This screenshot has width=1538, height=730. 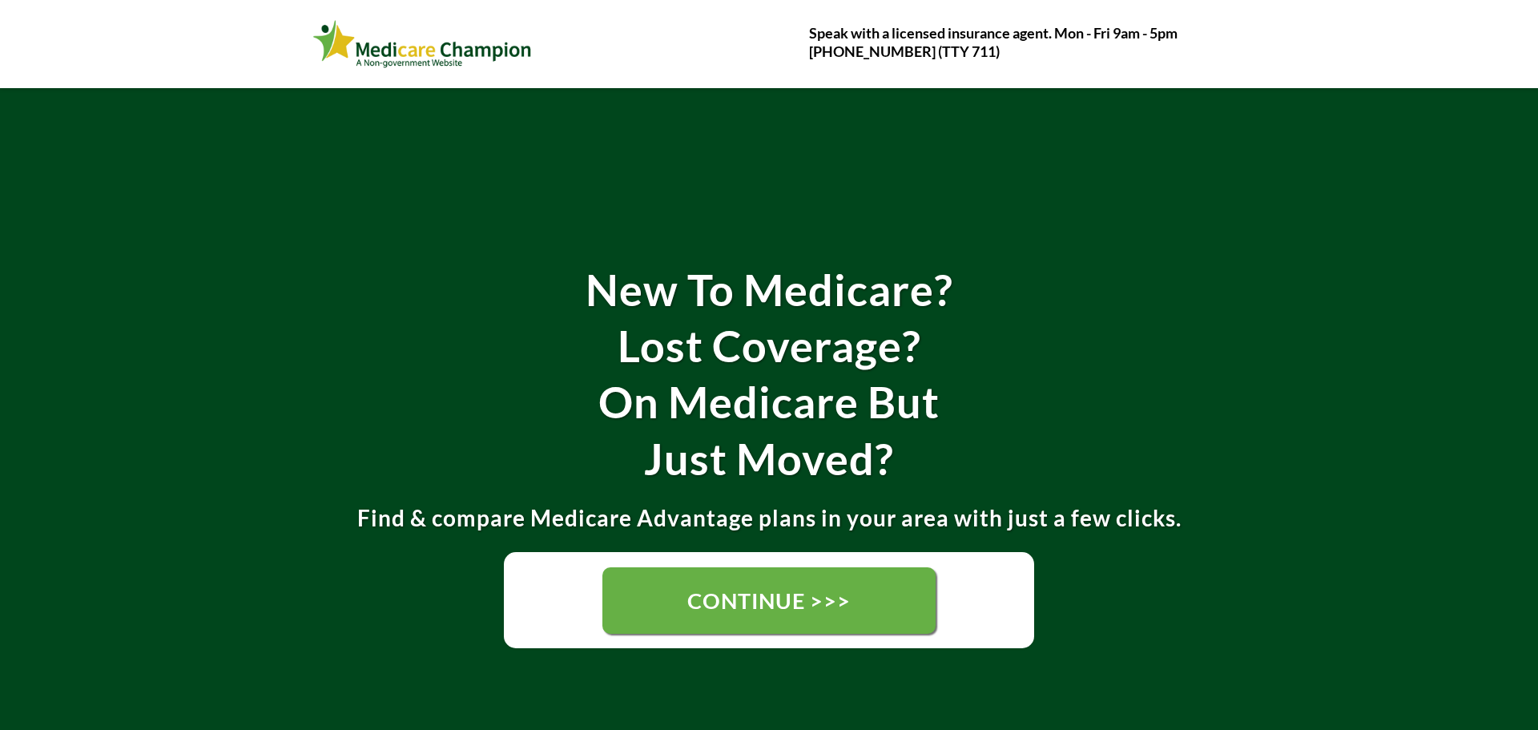 I want to click on img: Webinar, so click(x=422, y=44).